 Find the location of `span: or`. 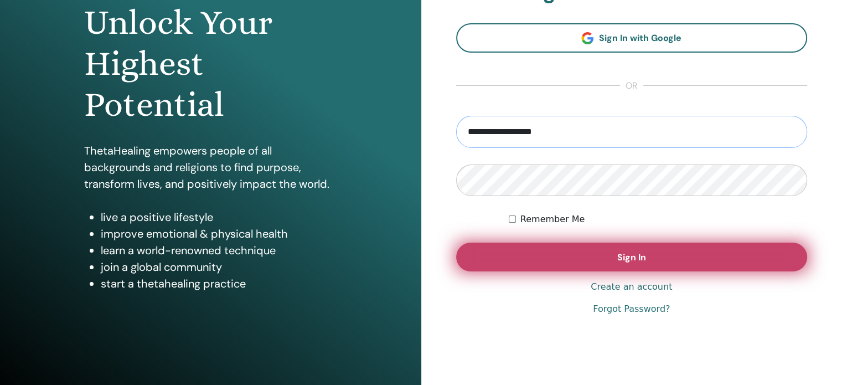

span: or is located at coordinates (632, 86).